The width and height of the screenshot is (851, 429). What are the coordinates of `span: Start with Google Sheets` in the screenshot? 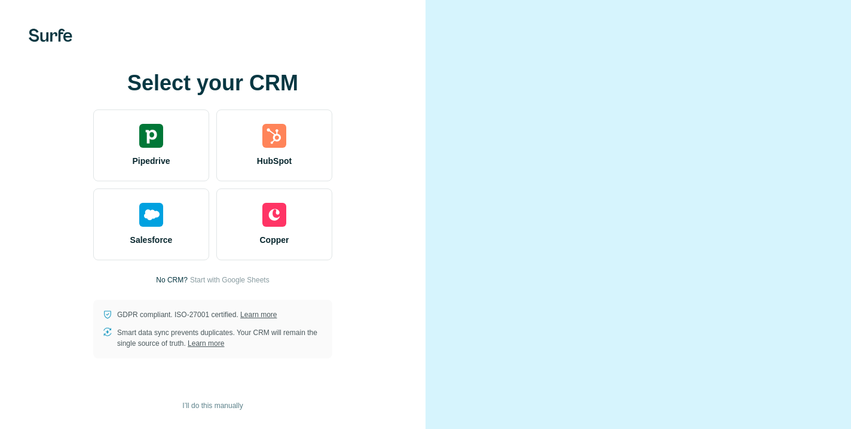 It's located at (230, 280).